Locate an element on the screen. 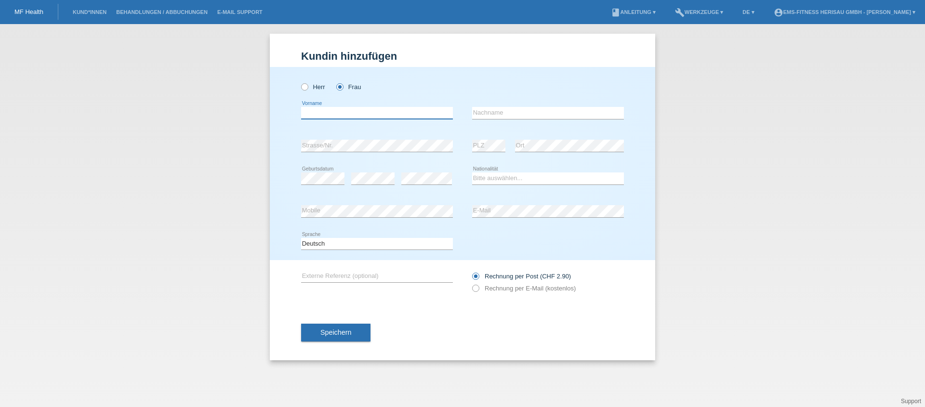 The image size is (925, 407). a: Kund*innen is located at coordinates (90, 12).